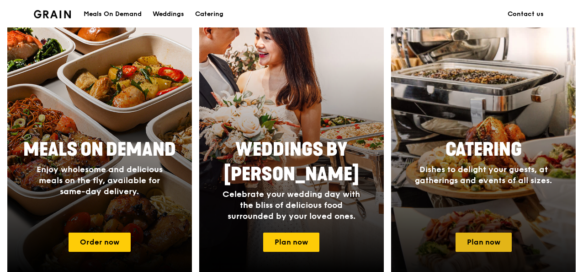 This screenshot has height=272, width=583. What do you see at coordinates (484, 175) in the screenshot?
I see `span: Dishes to delight your guests, at gatherings and events of all sizes.` at bounding box center [484, 175].